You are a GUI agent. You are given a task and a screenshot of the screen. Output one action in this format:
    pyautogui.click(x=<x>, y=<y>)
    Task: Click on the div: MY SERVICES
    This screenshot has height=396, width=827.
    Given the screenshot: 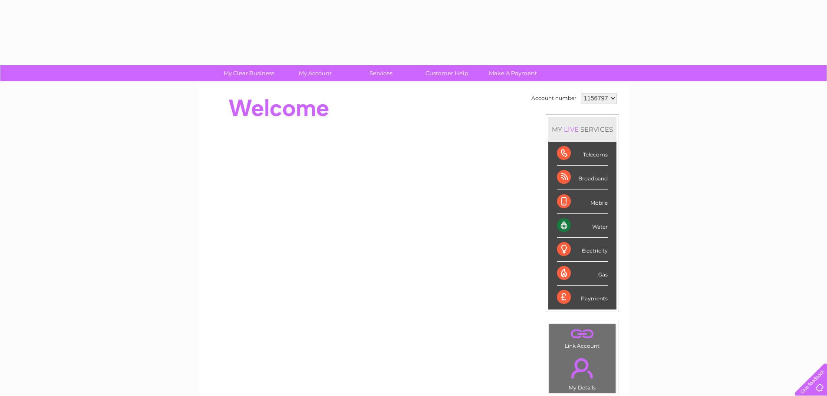 What is the action you would take?
    pyautogui.click(x=582, y=129)
    